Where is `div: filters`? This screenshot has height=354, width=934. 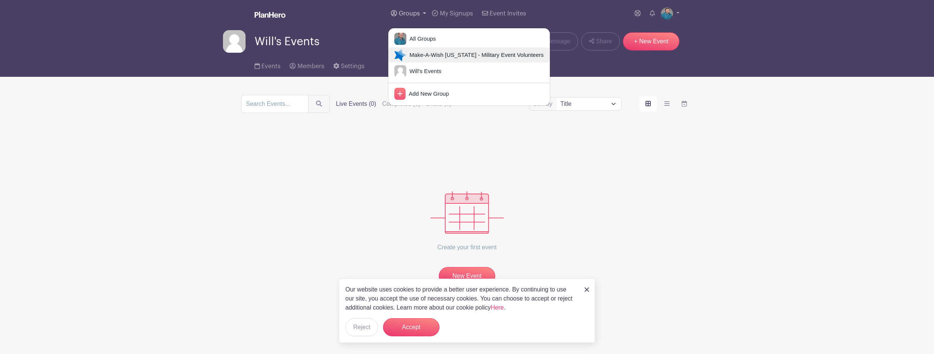
div: filters is located at coordinates (394, 104).